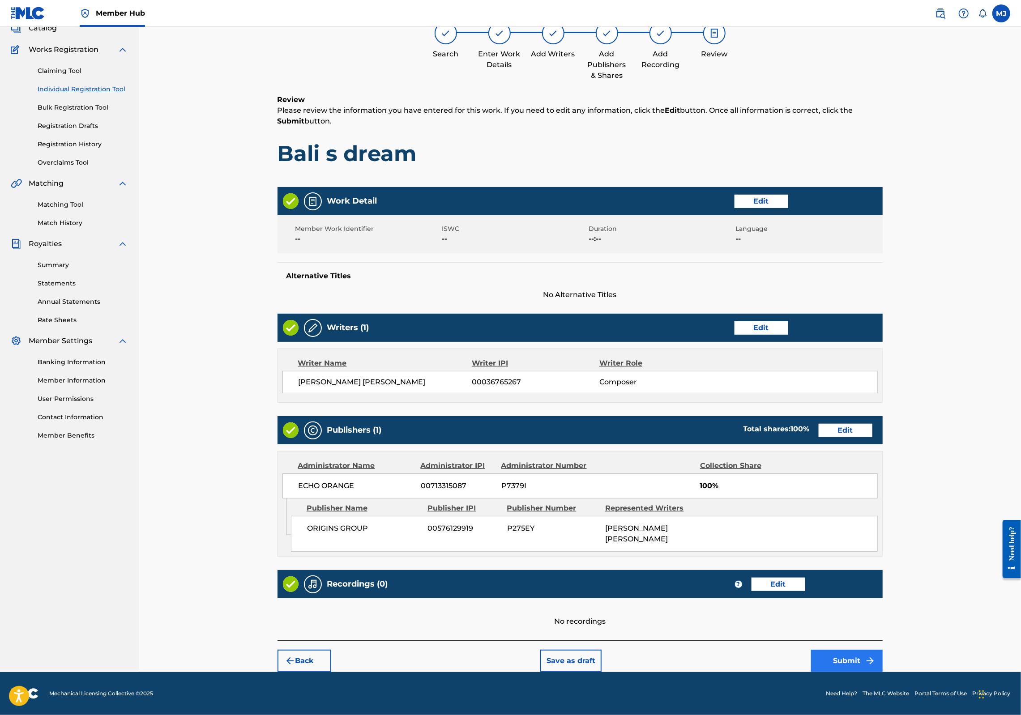 The image size is (1021, 715). Describe the element at coordinates (847, 661) in the screenshot. I see `button: Submit` at that location.